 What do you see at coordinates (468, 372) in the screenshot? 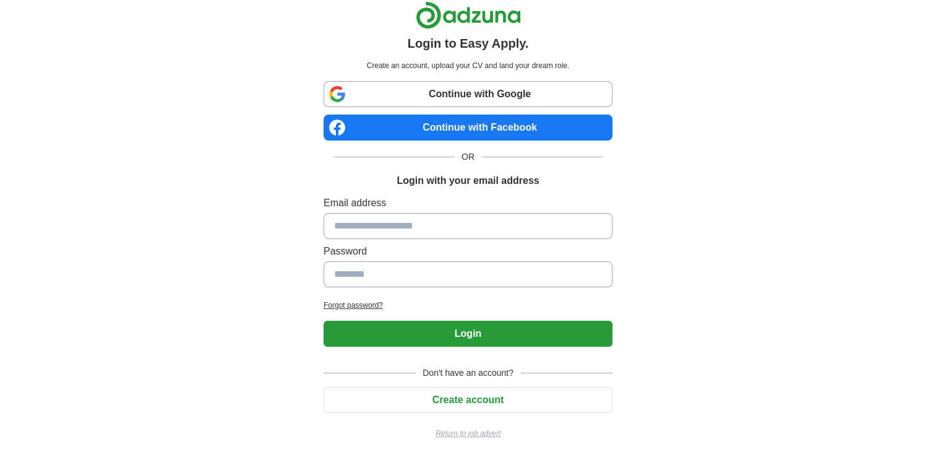
I see `span: Don't have an account?` at bounding box center [468, 372].